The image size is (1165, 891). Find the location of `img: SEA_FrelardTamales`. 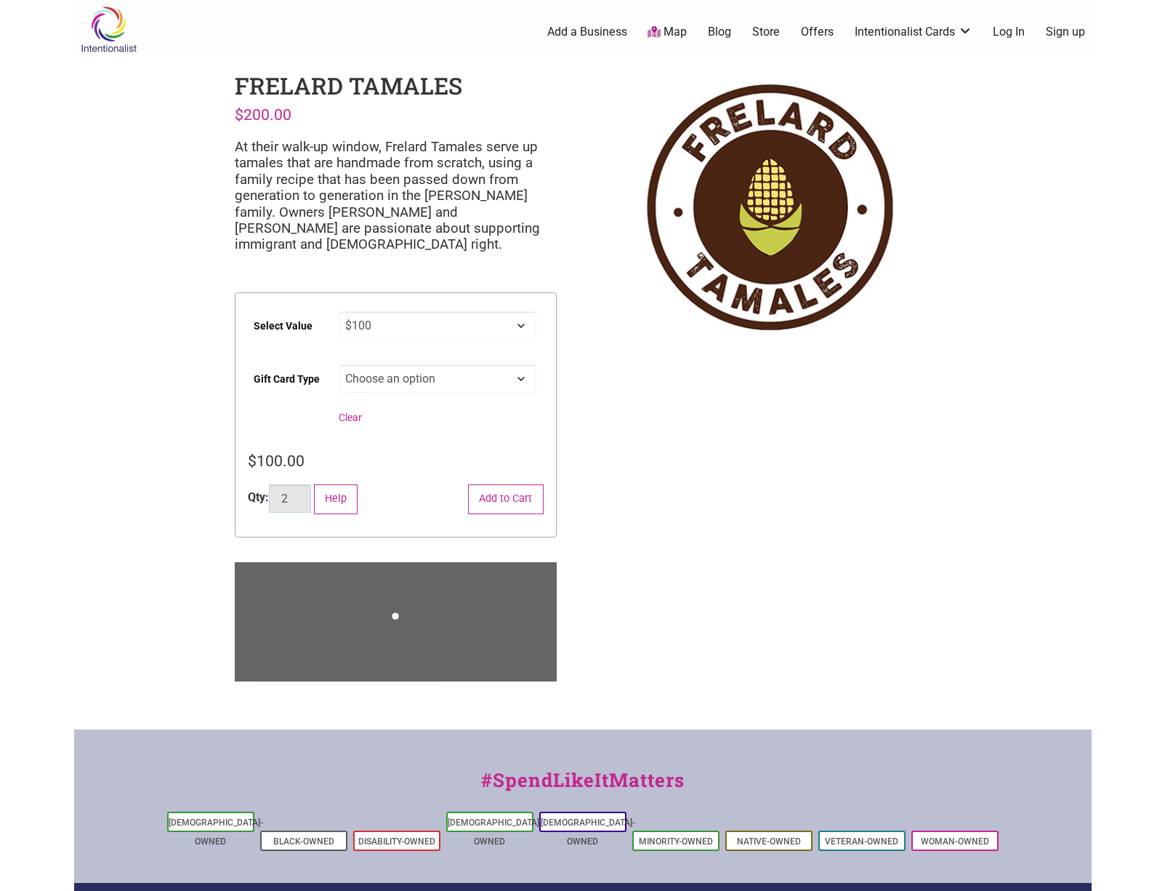

img: SEA_FrelardTamales is located at coordinates (769, 207).